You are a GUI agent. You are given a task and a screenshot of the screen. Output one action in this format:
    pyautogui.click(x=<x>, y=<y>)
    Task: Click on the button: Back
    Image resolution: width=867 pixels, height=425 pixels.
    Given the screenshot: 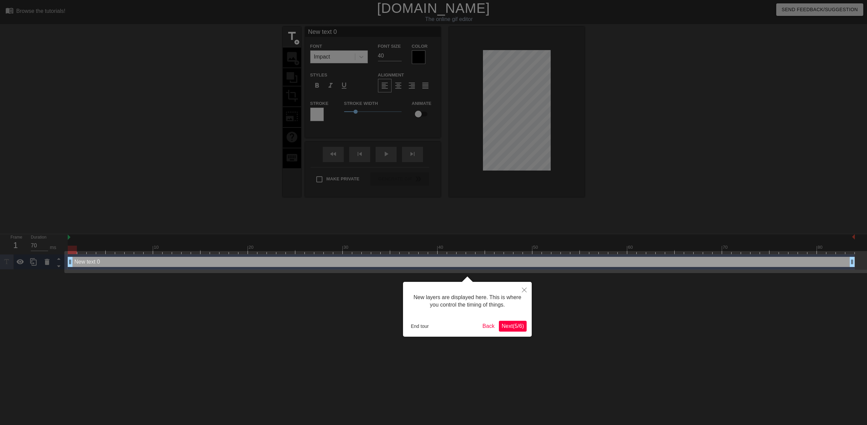 What is the action you would take?
    pyautogui.click(x=489, y=327)
    